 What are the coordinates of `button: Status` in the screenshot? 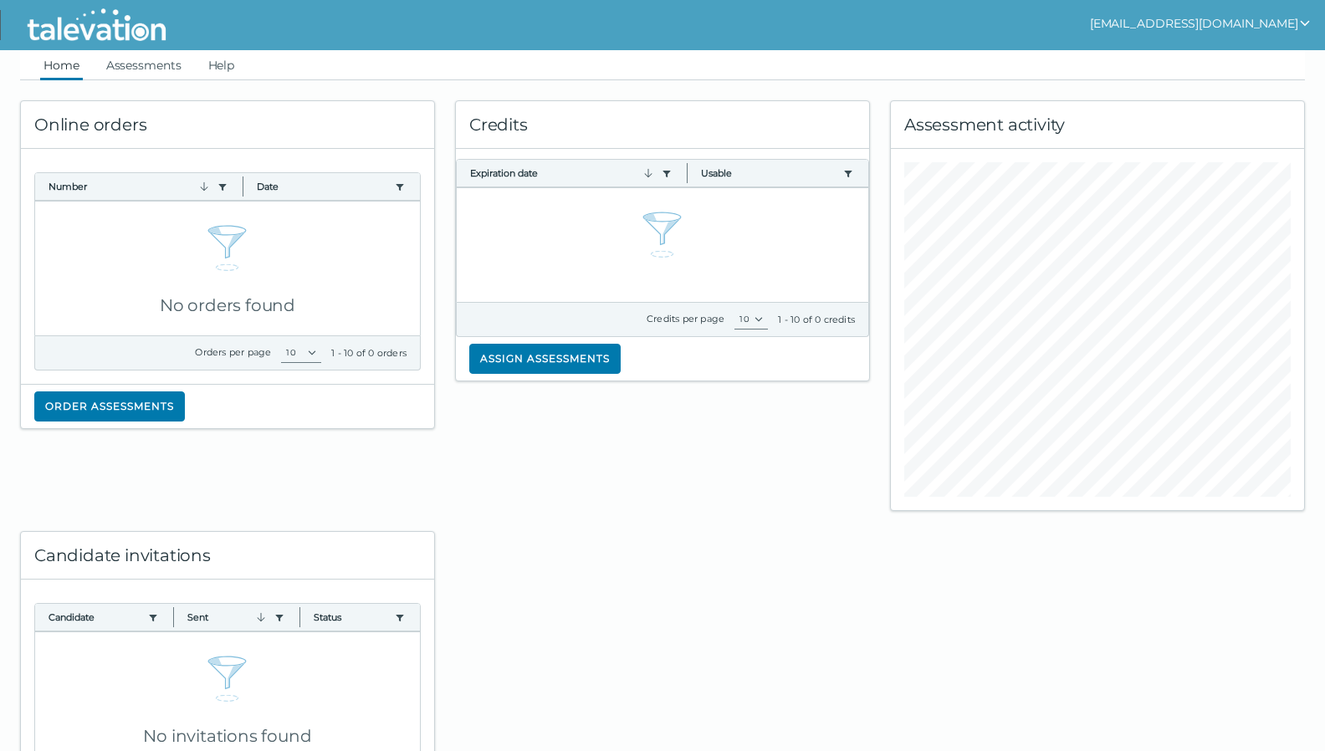 It's located at (351, 618).